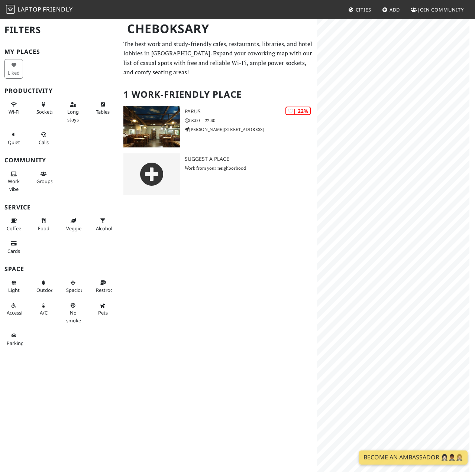  I want to click on span: Video/audio calls, so click(43, 142).